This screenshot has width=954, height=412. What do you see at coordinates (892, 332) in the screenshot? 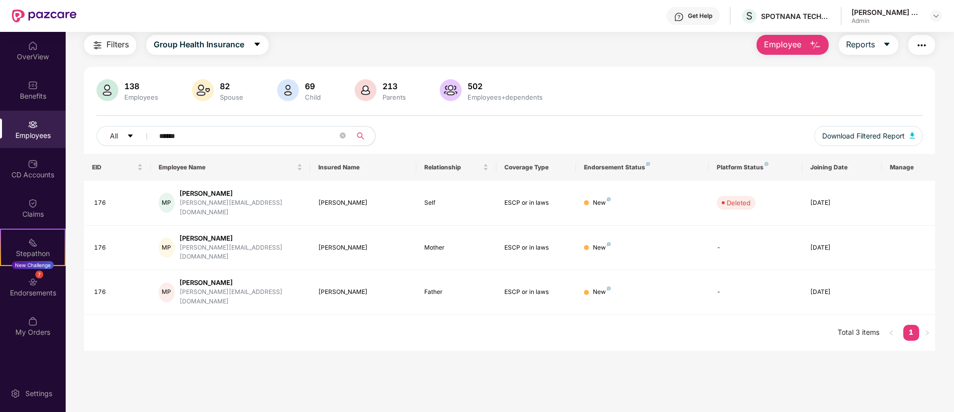
I see `li: Previous Page` at bounding box center [892, 332].